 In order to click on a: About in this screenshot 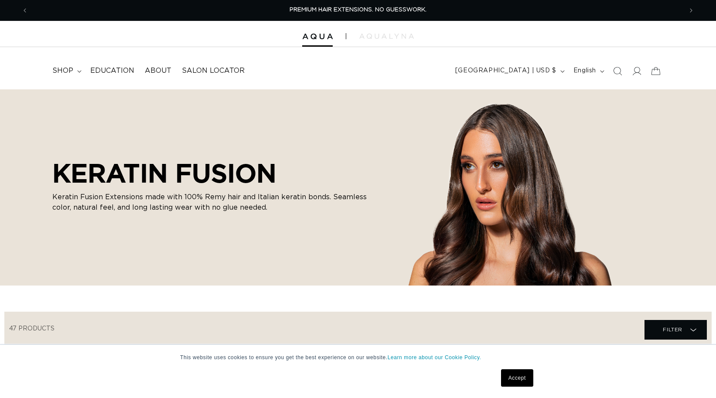, I will do `click(158, 71)`.